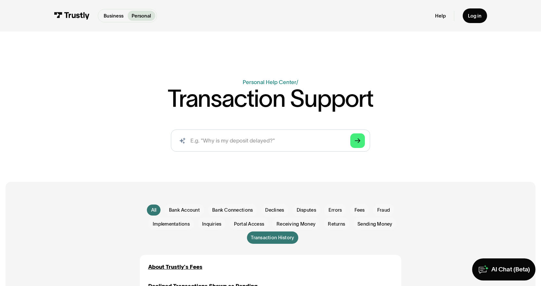 The height and width of the screenshot is (286, 541). What do you see at coordinates (175, 267) in the screenshot?
I see `div: About Trustly's Fees` at bounding box center [175, 267].